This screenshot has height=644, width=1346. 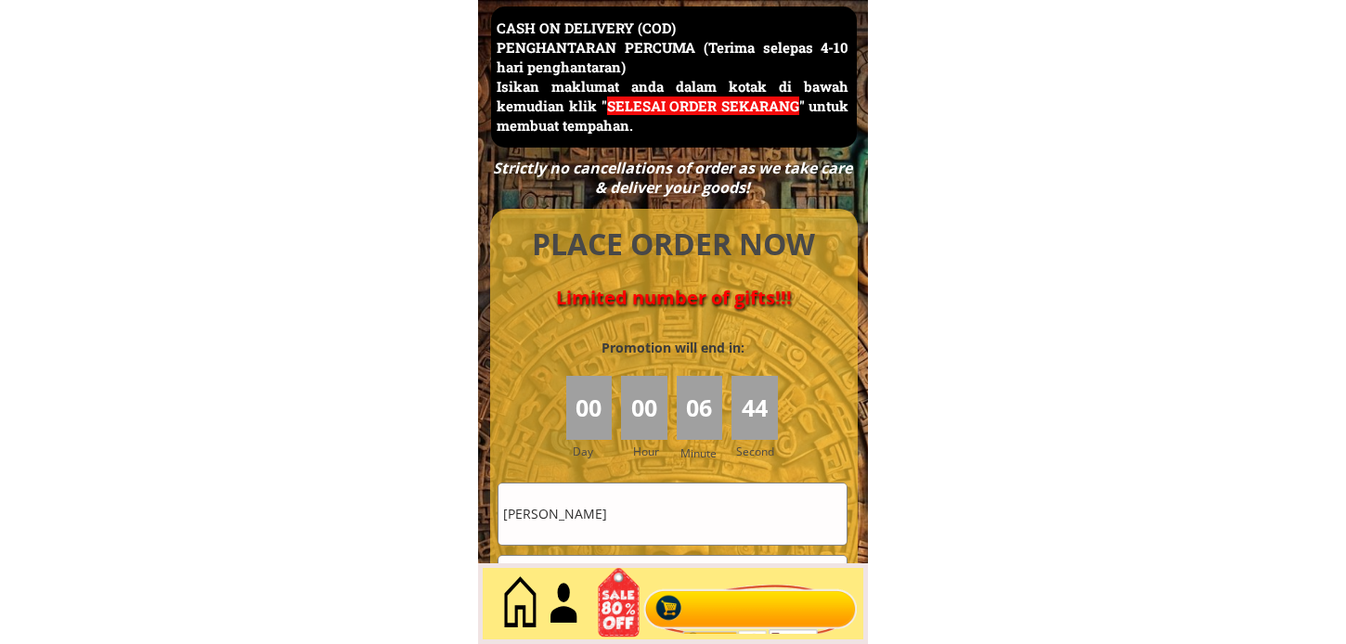 I want to click on h4: PLACE ORDER NOW, so click(x=674, y=244).